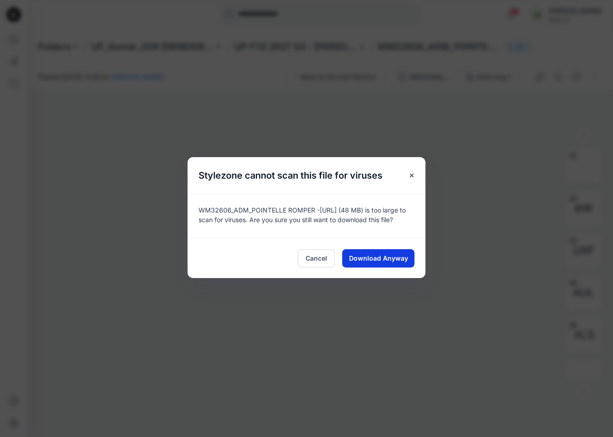 This screenshot has height=437, width=613. What do you see at coordinates (316, 258) in the screenshot?
I see `button: Cancel` at bounding box center [316, 258].